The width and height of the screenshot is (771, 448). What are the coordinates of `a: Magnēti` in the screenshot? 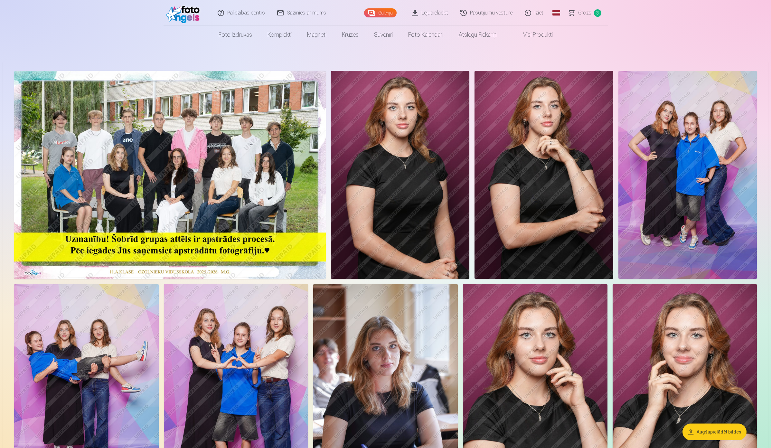 It's located at (317, 35).